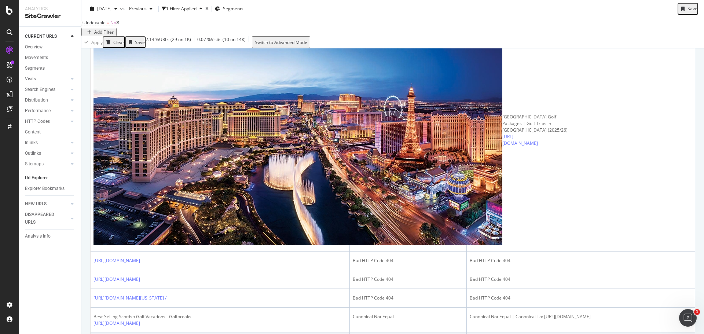 The image size is (704, 334). What do you see at coordinates (142, 317) in the screenshot?
I see `div: Best-Selling Scottish Golf Vacations - Golfbreaks` at bounding box center [142, 317].